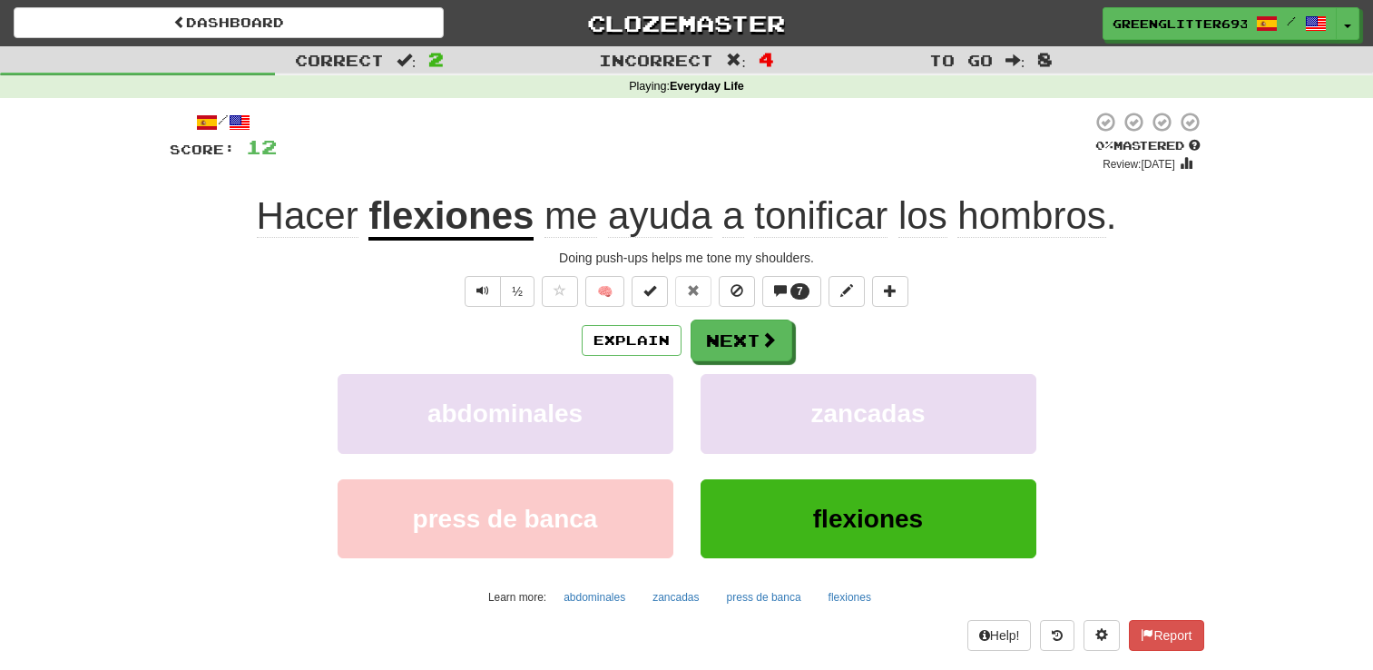  What do you see at coordinates (1104, 145) in the screenshot?
I see `span: 0 %` at bounding box center [1104, 145].